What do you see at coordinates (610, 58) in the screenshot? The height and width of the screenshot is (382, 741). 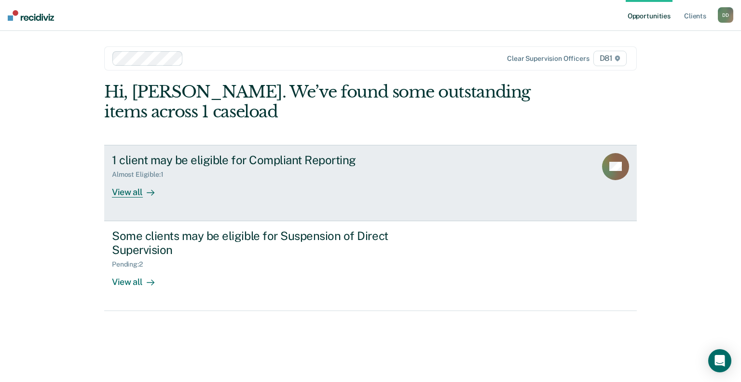 I see `span: D81` at bounding box center [610, 58].